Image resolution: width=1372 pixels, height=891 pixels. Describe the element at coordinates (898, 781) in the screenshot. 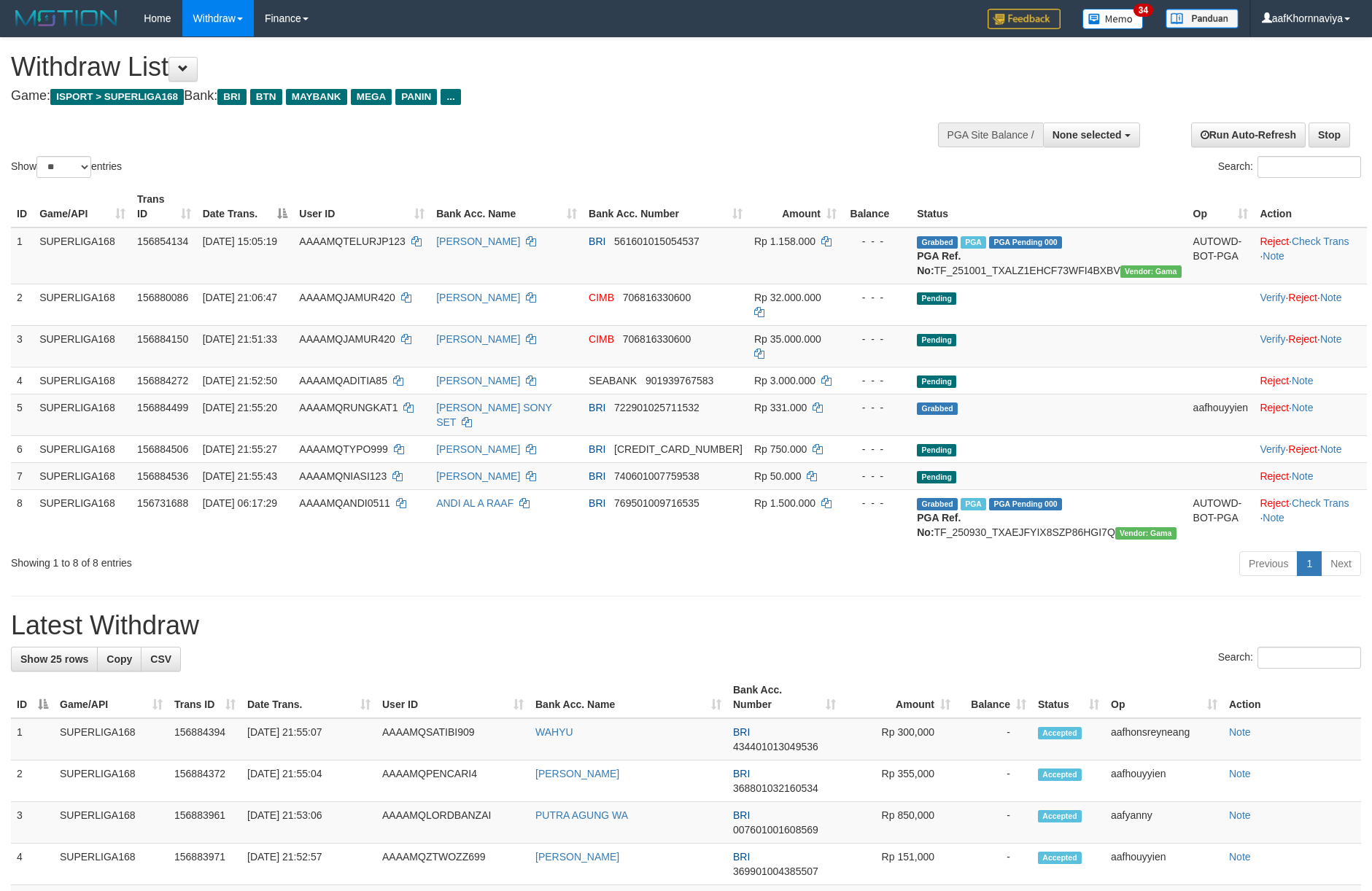

I see `td: Rp 355,000` at that location.